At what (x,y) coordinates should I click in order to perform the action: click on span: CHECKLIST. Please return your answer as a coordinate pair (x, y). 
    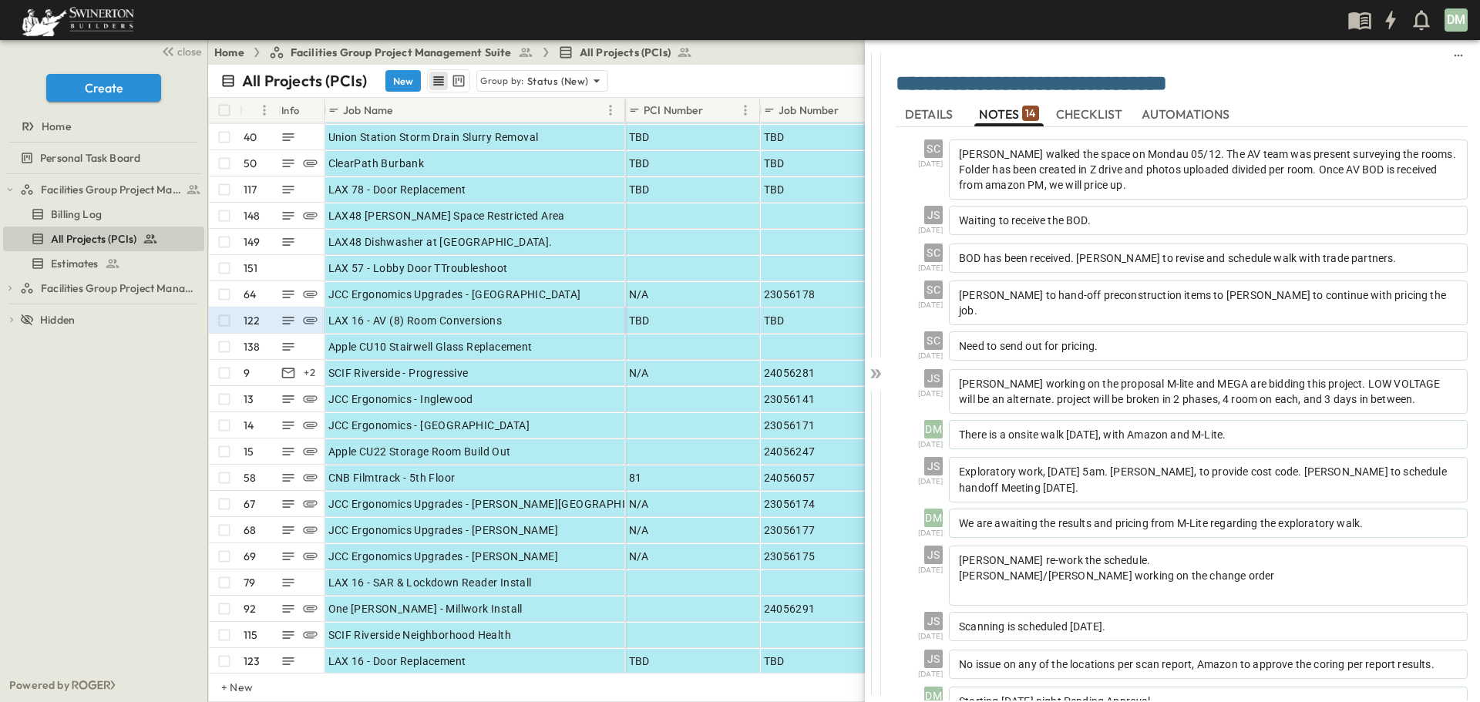
    Looking at the image, I should click on (1091, 114).